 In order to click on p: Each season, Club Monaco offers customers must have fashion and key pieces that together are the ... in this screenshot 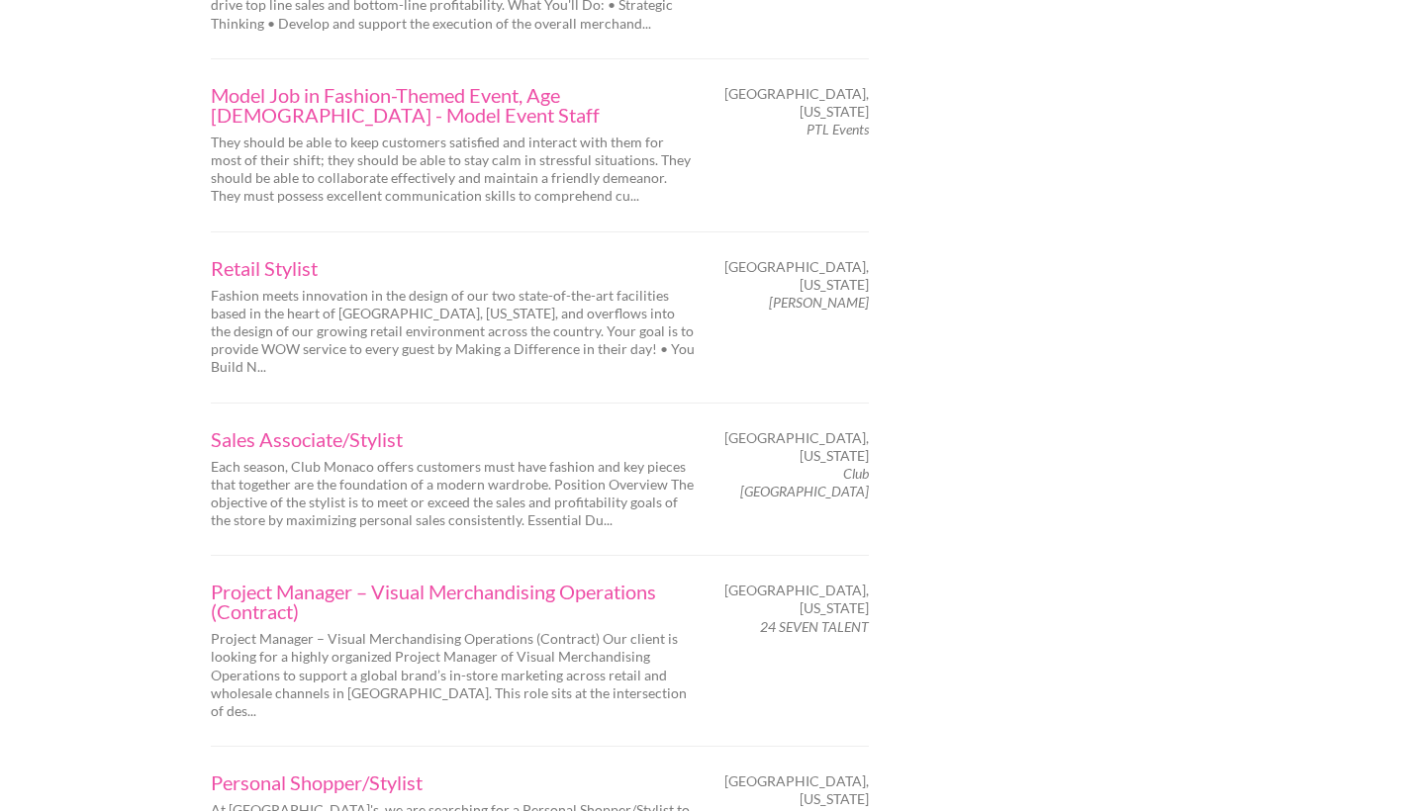, I will do `click(453, 494)`.